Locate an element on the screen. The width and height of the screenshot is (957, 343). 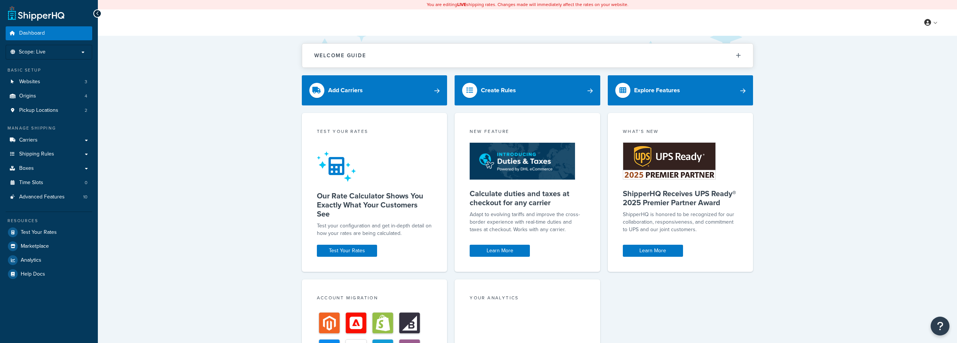
div: Add Carriers is located at coordinates (346, 90).